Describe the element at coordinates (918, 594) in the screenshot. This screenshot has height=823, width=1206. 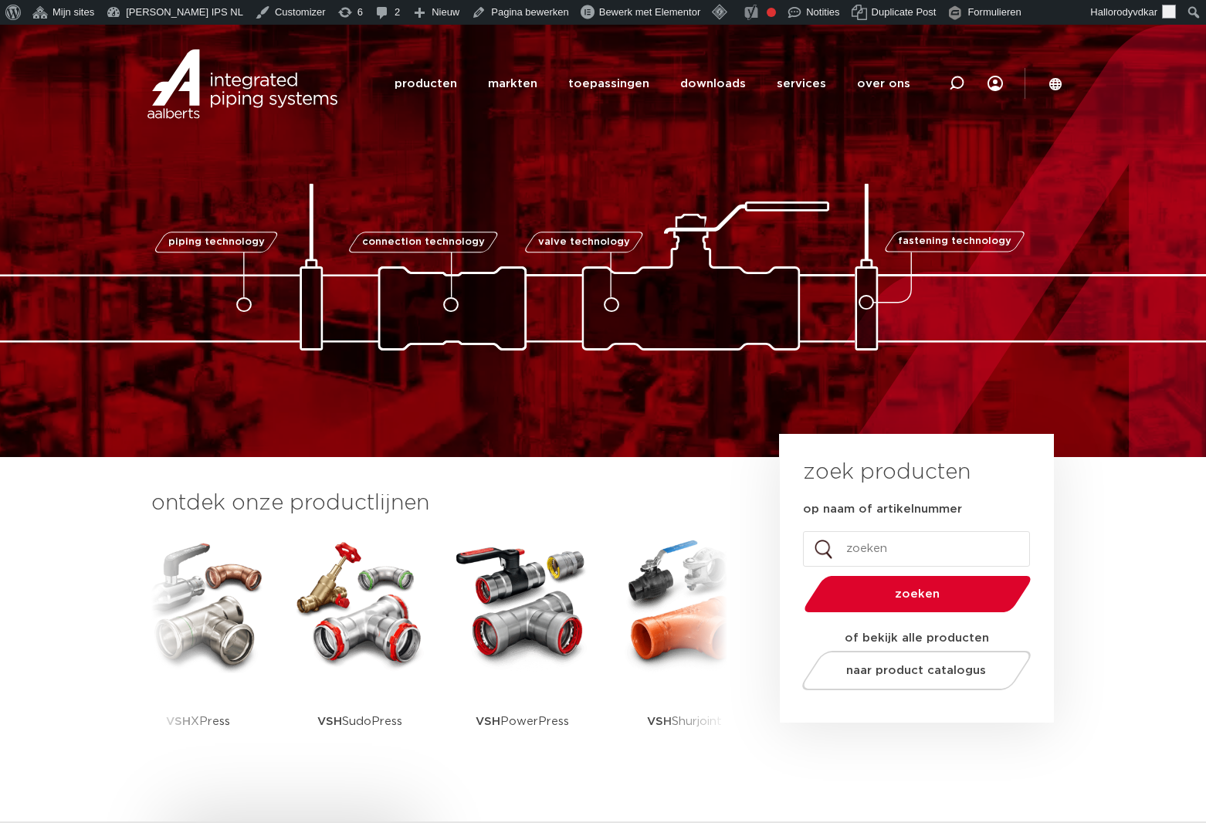
I see `button: zoeken` at that location.